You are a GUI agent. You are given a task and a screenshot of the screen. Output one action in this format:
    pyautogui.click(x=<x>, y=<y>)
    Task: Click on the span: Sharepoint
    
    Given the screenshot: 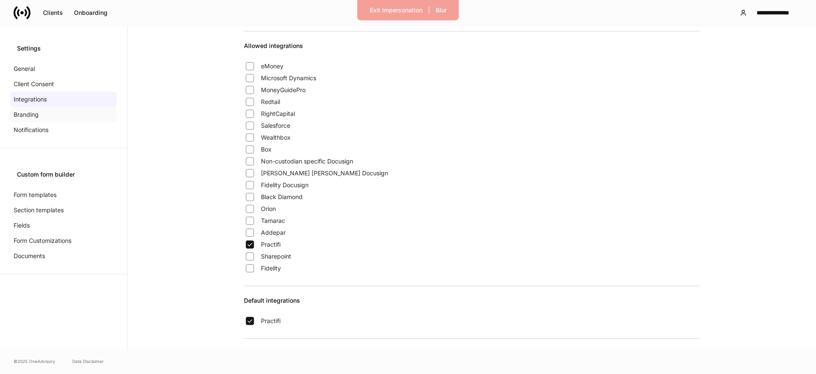 What is the action you would take?
    pyautogui.click(x=276, y=257)
    